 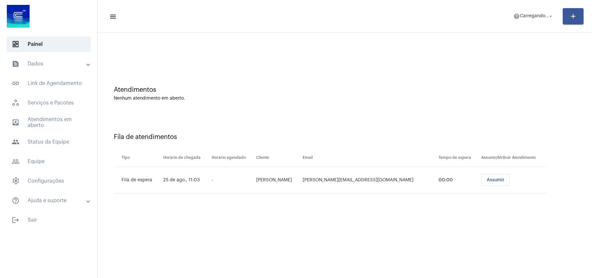 I want to click on span: Serviços e Pacotes, so click(x=48, y=103).